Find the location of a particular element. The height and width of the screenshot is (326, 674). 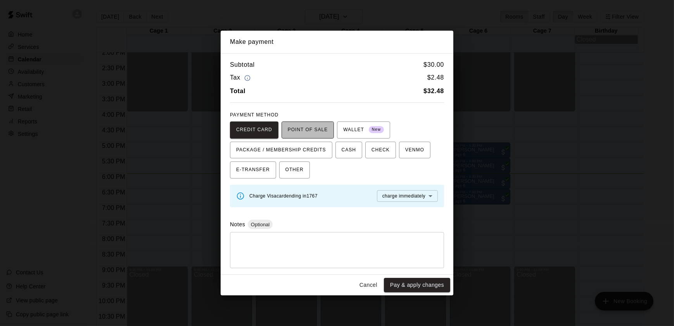

h2: Make payment is located at coordinates (337, 42).